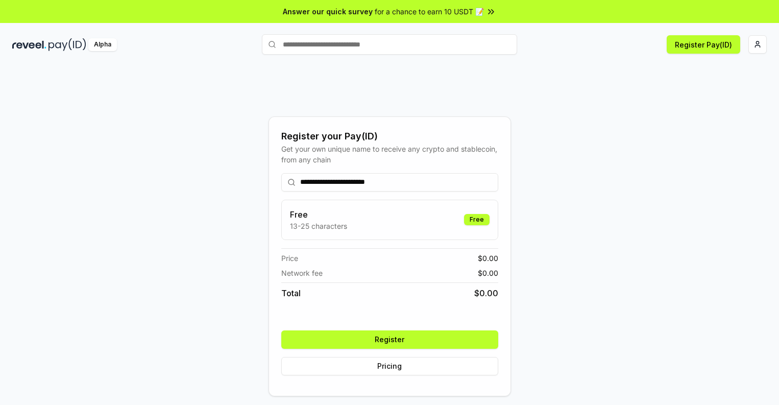  What do you see at coordinates (429, 11) in the screenshot?
I see `span: for a chance to earn 10 USDT 📝` at bounding box center [429, 11].